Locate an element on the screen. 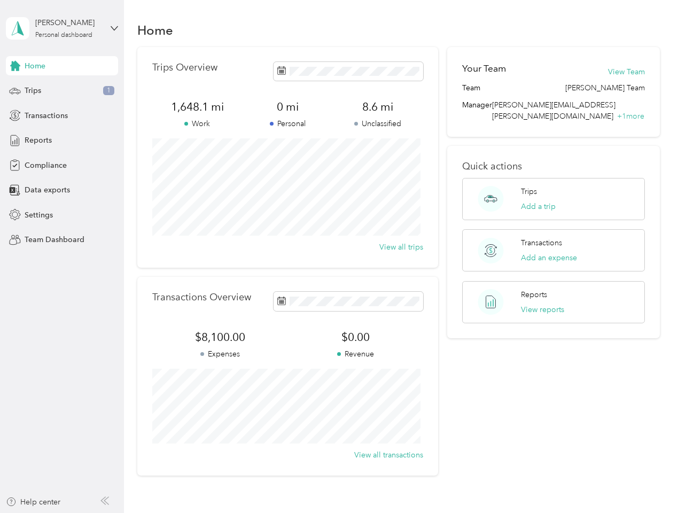 This screenshot has height=513, width=678. span: Trips is located at coordinates (33, 90).